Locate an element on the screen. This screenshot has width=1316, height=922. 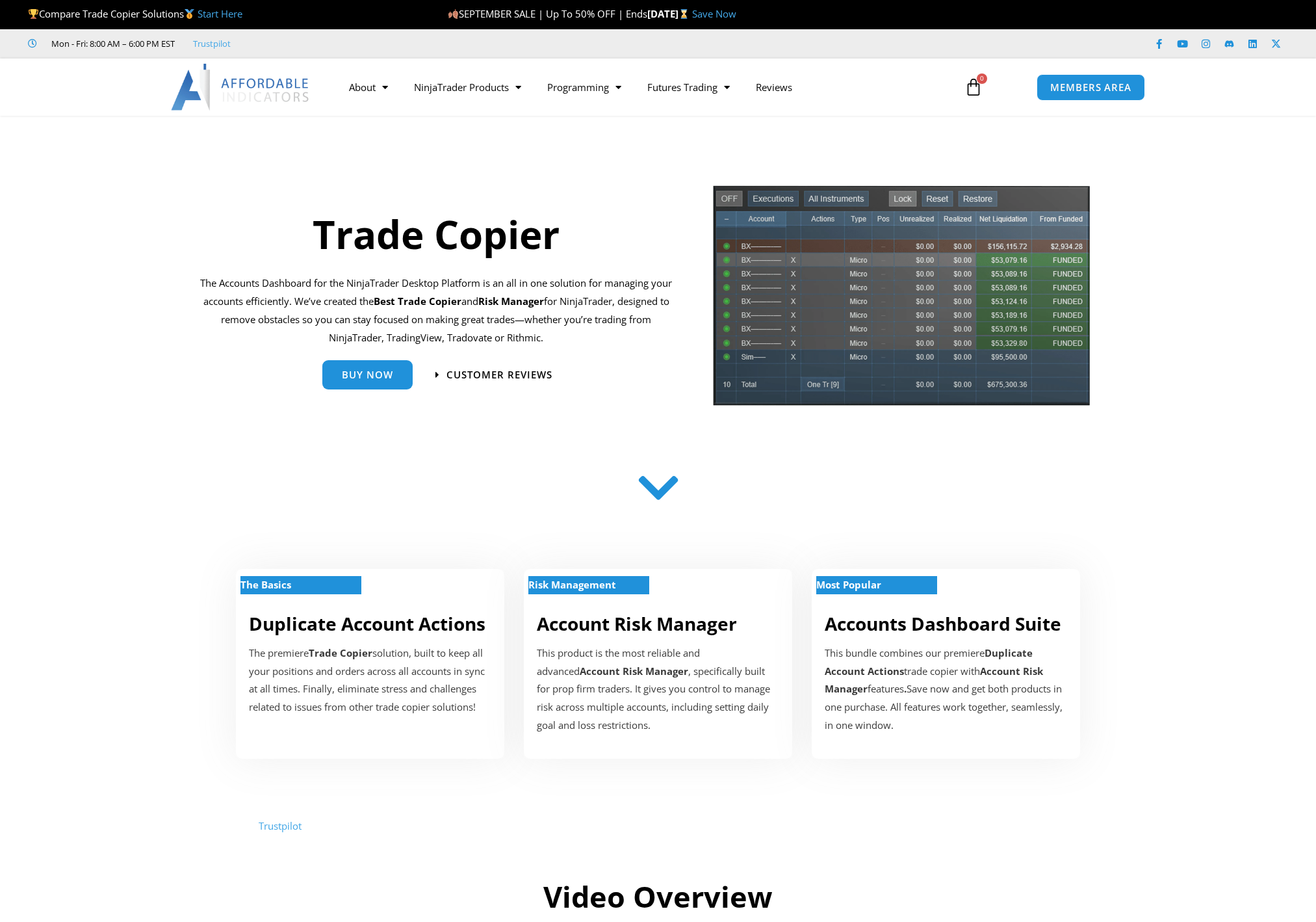
a: Account Risk Manager is located at coordinates (637, 624).